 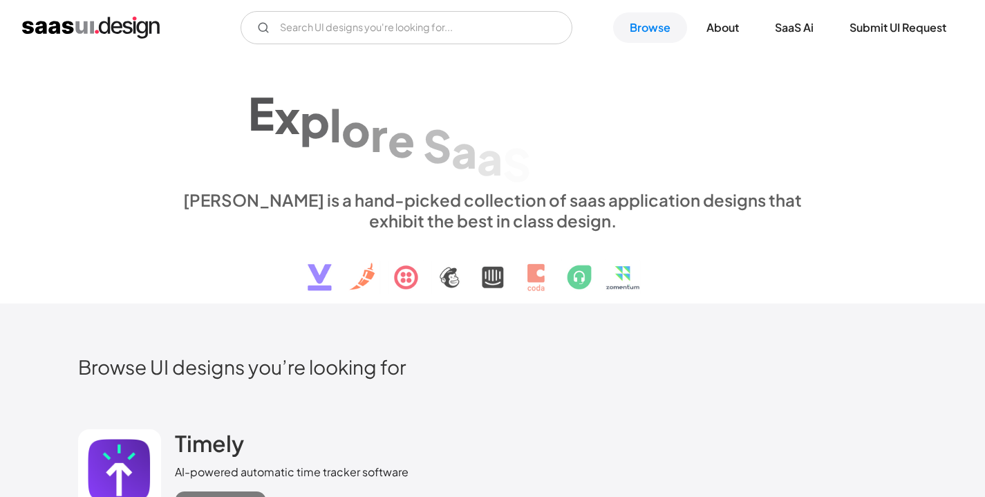 I want to click on a: Timely, so click(x=210, y=447).